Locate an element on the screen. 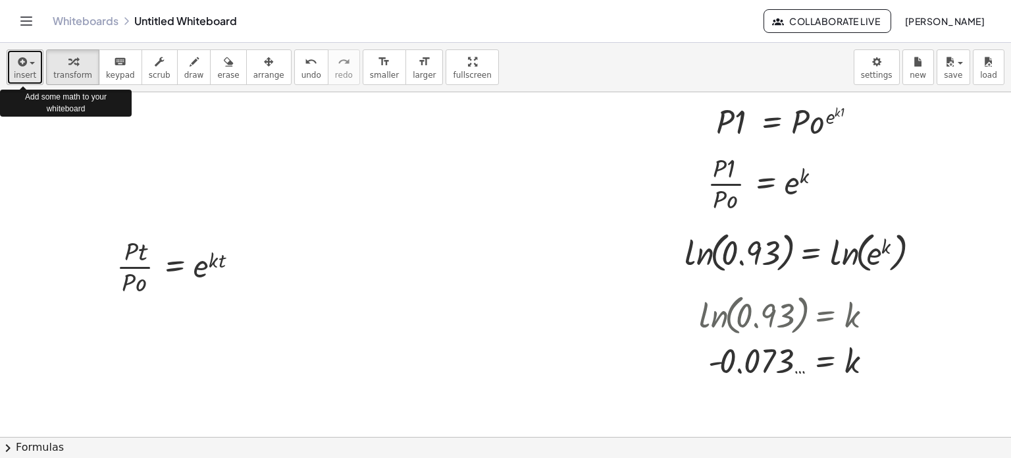  span: settings is located at coordinates (877, 75).